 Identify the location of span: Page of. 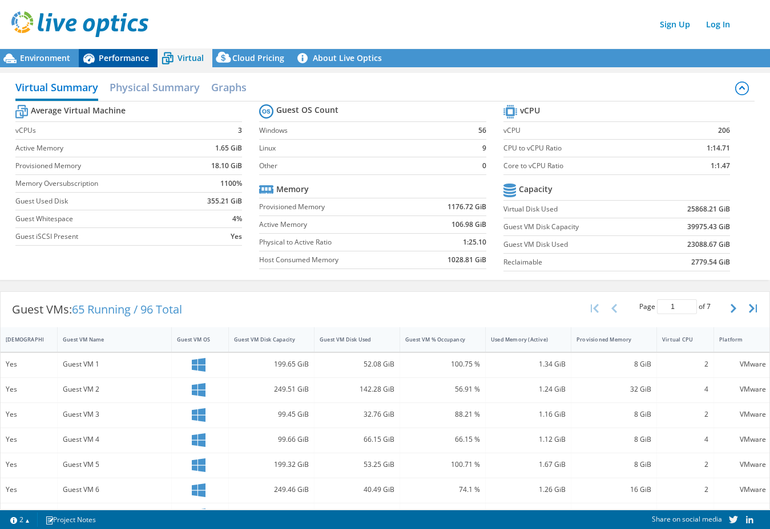
(674, 307).